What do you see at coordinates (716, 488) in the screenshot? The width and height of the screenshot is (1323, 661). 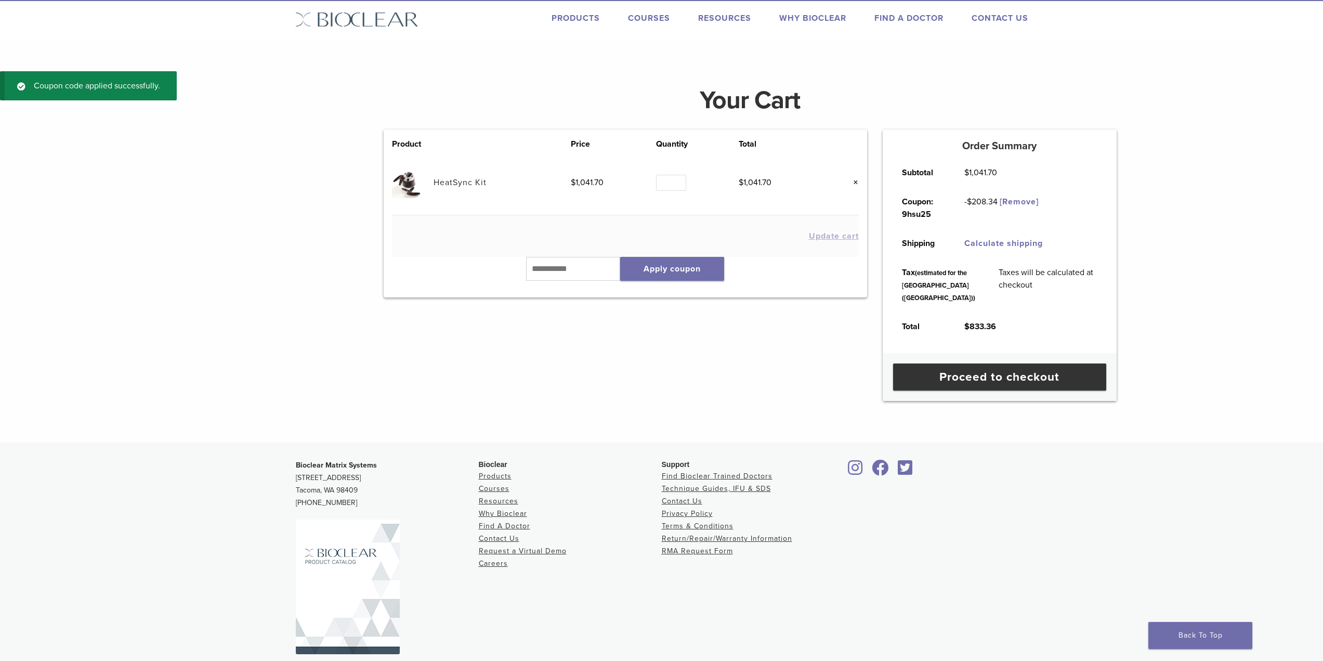 I see `a: Technique Guides, IFU & SDS` at bounding box center [716, 488].